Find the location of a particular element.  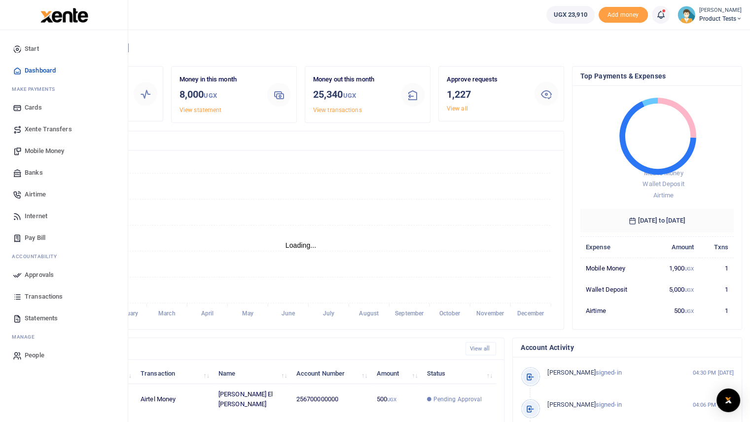

th: Transaction: activate to sort column ascending is located at coordinates (174, 373).